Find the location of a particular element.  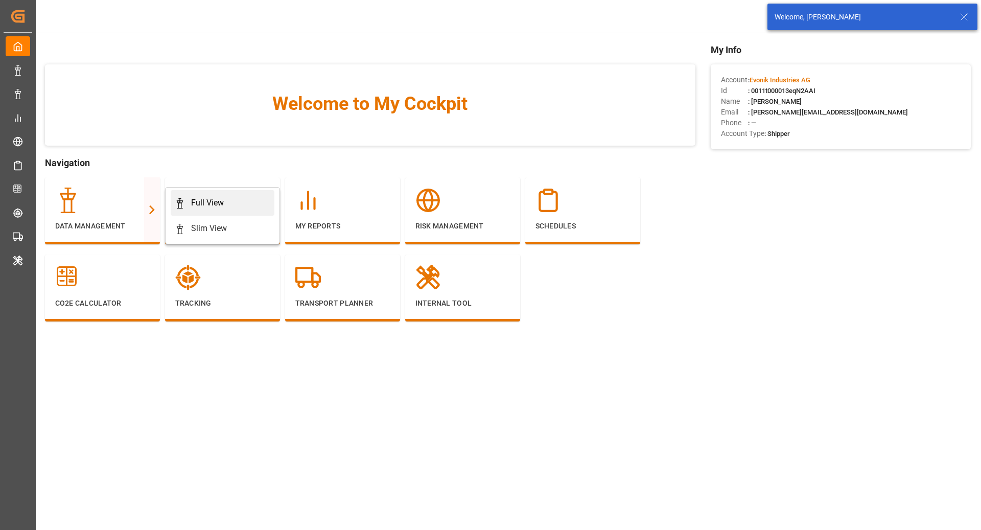

span: My Info is located at coordinates (840, 50).